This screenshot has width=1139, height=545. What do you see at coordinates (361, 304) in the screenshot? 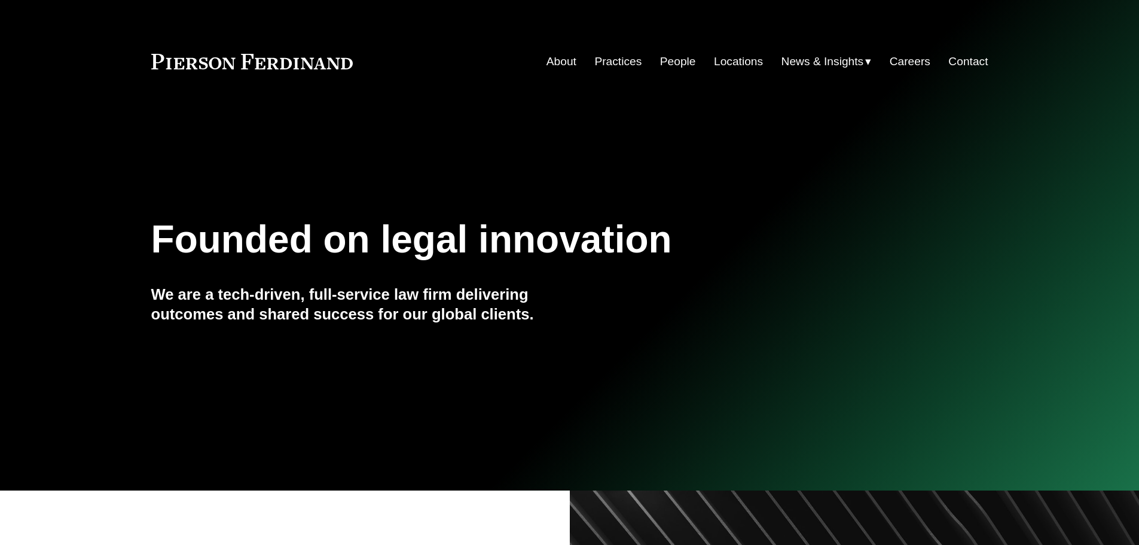
I see `h4: We are a tech-driven, full-service law firm delivering outcomes and shared success for our global...` at bounding box center [361, 304].